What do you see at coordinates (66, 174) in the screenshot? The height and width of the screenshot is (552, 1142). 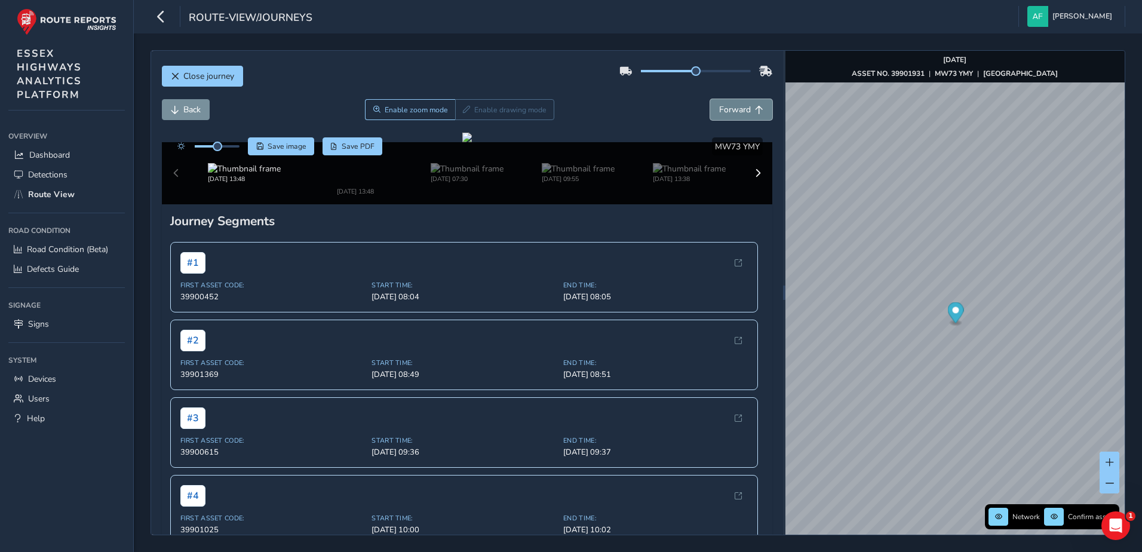 I see `a: Detections` at bounding box center [66, 174].